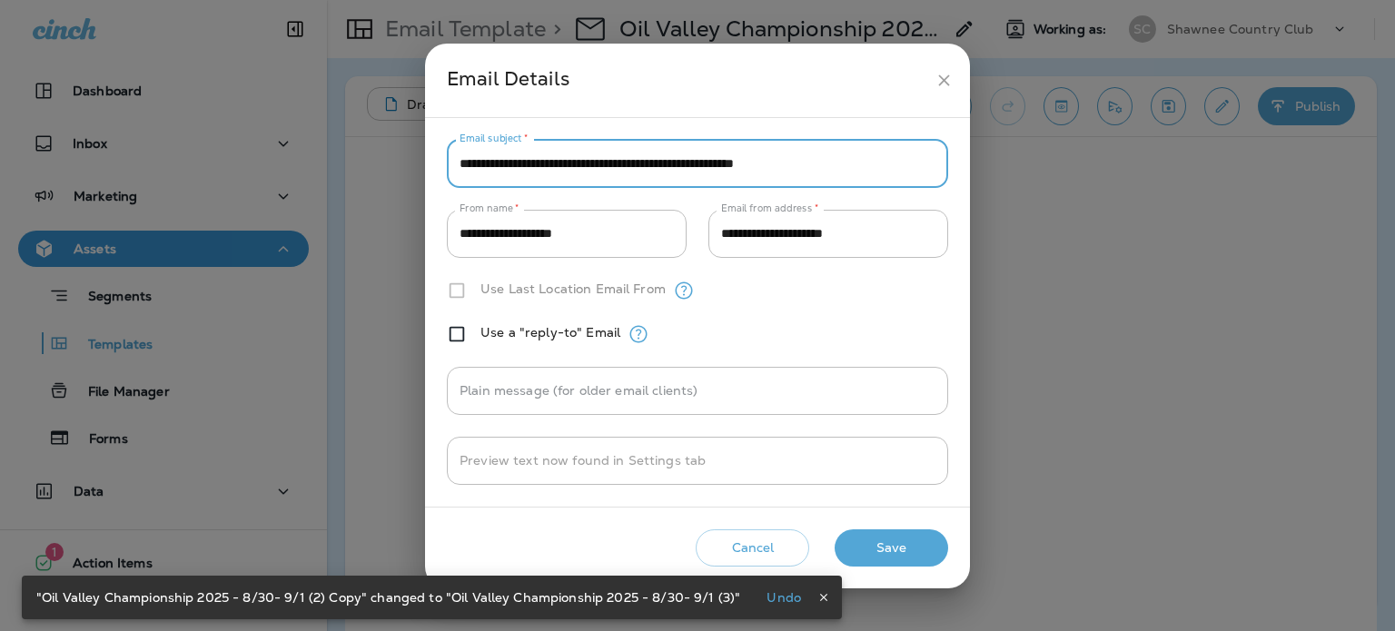  Describe the element at coordinates (573, 289) in the screenshot. I see `label: Use Last Location Email From` at that location.